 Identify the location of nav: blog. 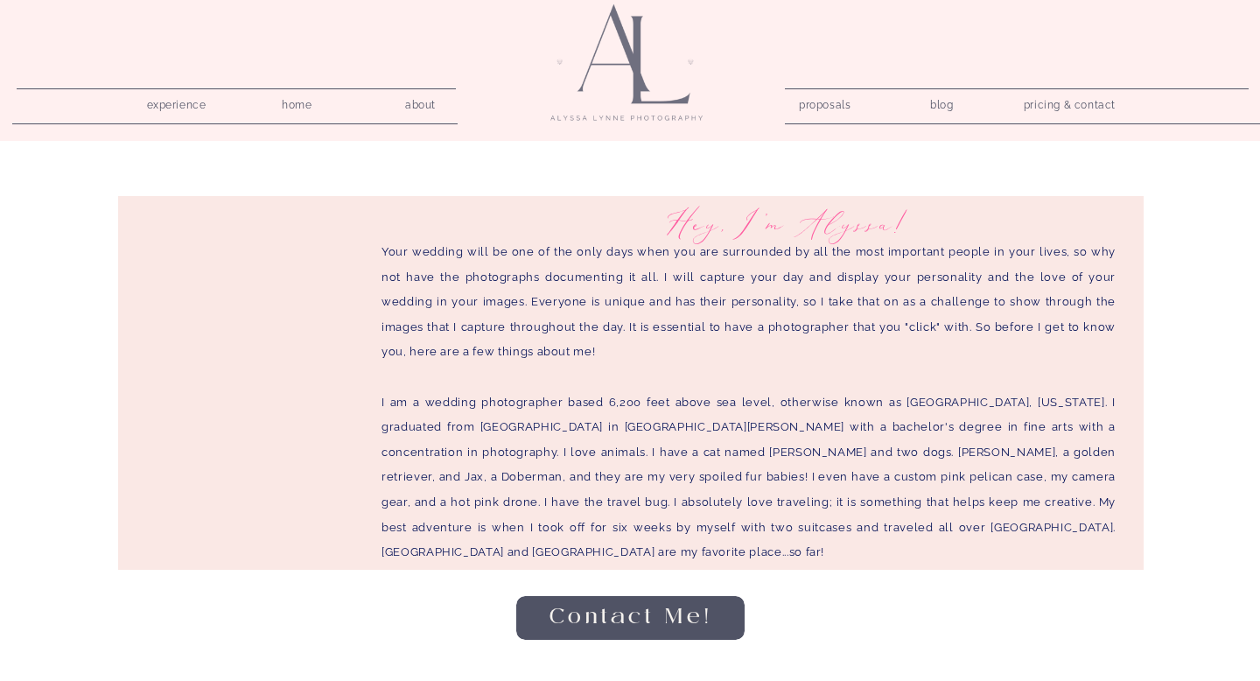
(942, 102).